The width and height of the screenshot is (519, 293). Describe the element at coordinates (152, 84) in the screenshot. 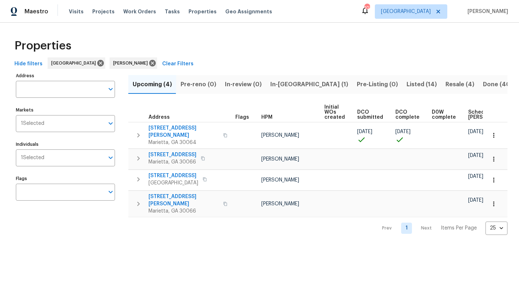

I see `span: Upcoming (4)` at that location.